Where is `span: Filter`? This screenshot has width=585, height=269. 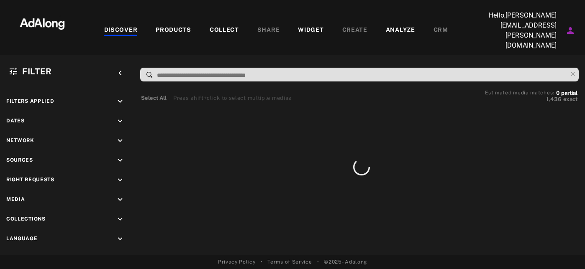 span: Filter is located at coordinates (37, 72).